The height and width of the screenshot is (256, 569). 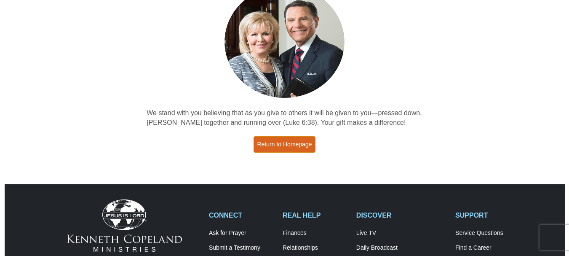 What do you see at coordinates (284, 118) in the screenshot?
I see `p: We stand with you believing that as you give to others it will be given to you—pressed down, [PER...` at bounding box center [284, 118].